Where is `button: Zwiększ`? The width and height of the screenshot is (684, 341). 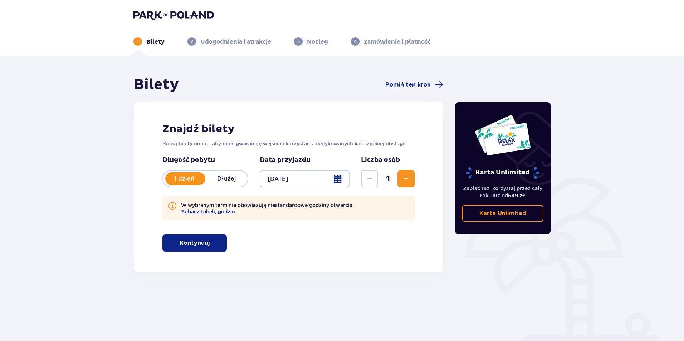 button: Zwiększ is located at coordinates (406, 179).